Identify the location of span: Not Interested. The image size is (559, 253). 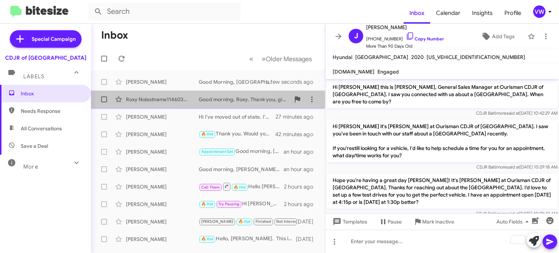
(290, 221).